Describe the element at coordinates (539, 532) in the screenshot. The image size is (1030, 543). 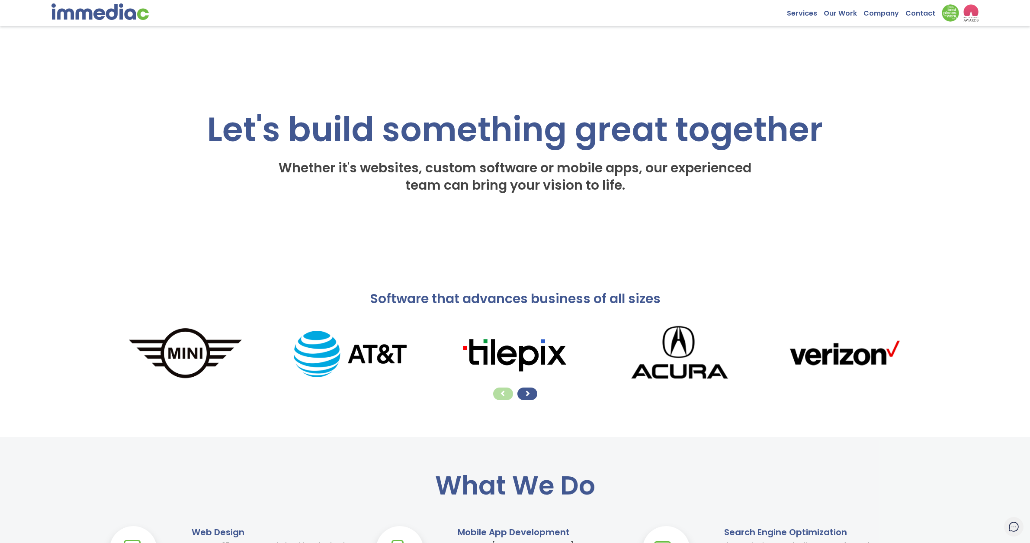
I see `h3: Mobile App Development` at that location.